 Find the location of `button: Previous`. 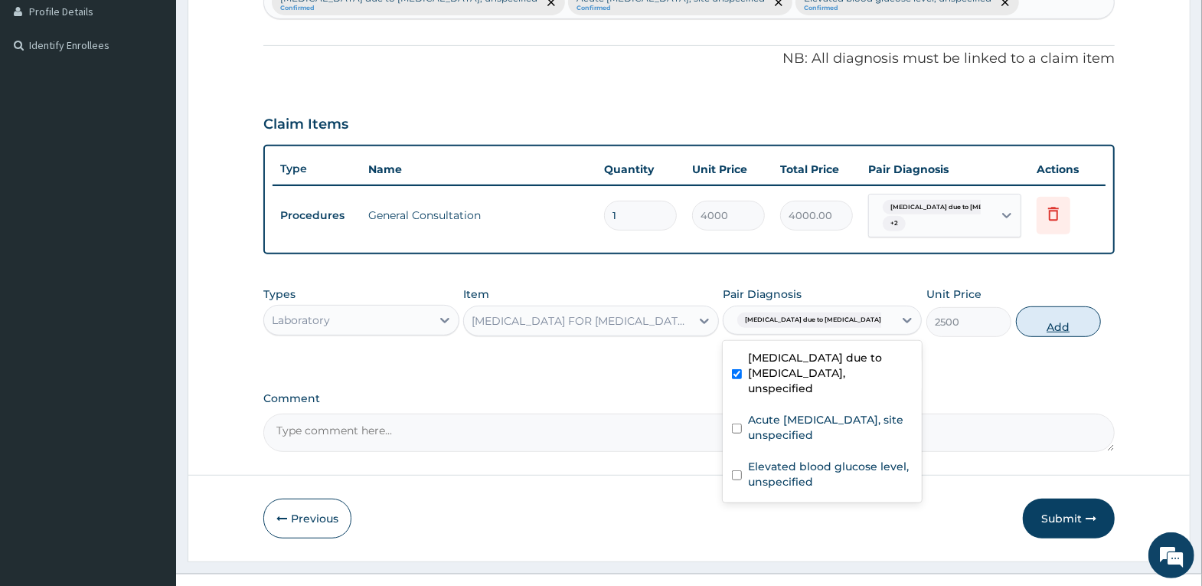

button: Previous is located at coordinates (307, 518).